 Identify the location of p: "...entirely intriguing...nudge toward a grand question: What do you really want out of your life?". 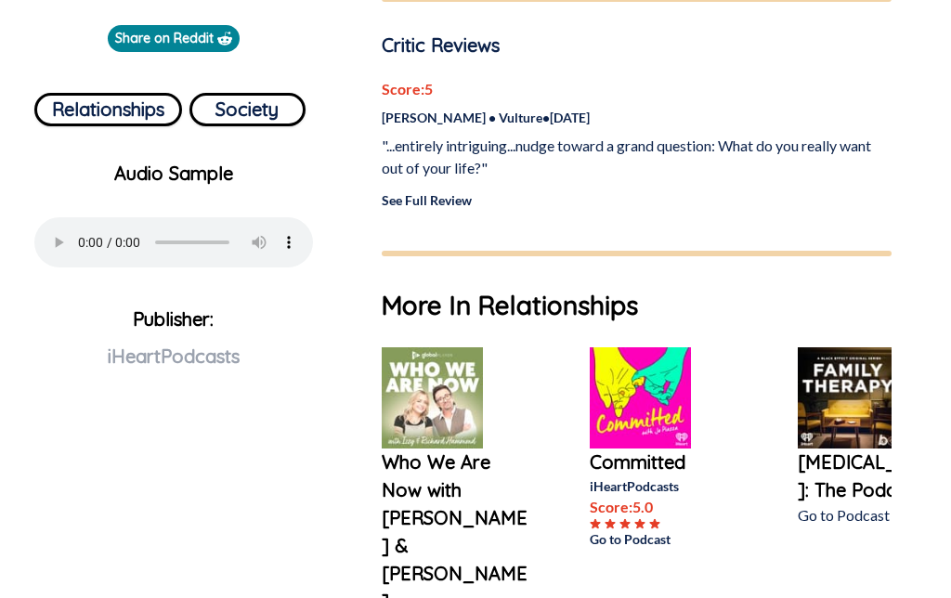
(636, 157).